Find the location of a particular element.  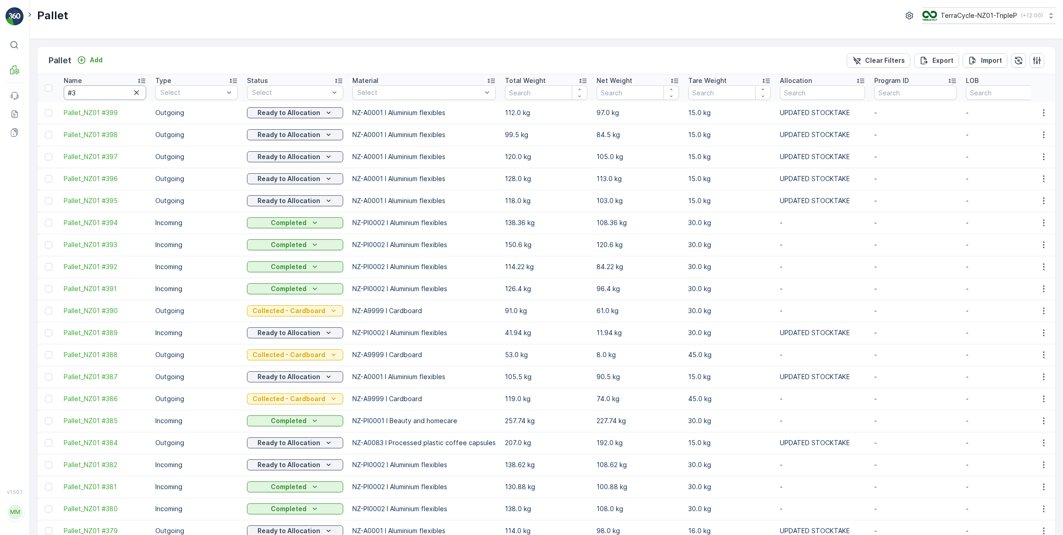

p: Name is located at coordinates (73, 81).